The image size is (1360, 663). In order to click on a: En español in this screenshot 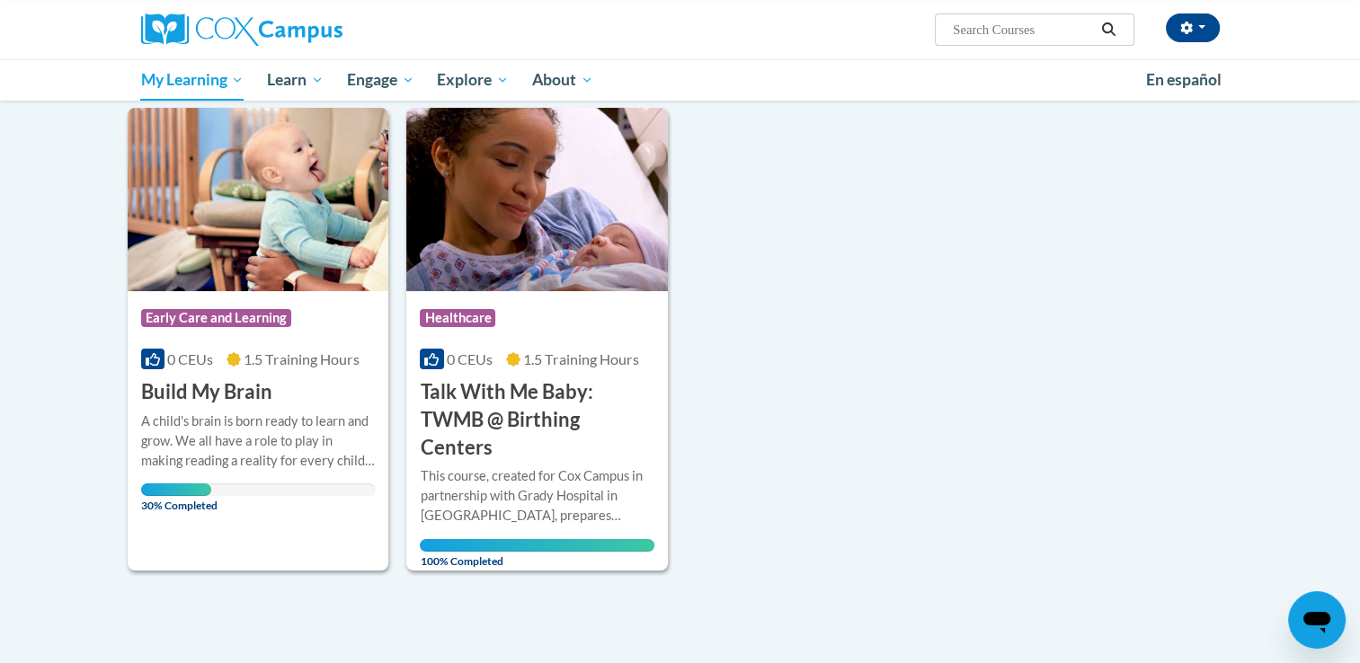, I will do `click(1184, 80)`.